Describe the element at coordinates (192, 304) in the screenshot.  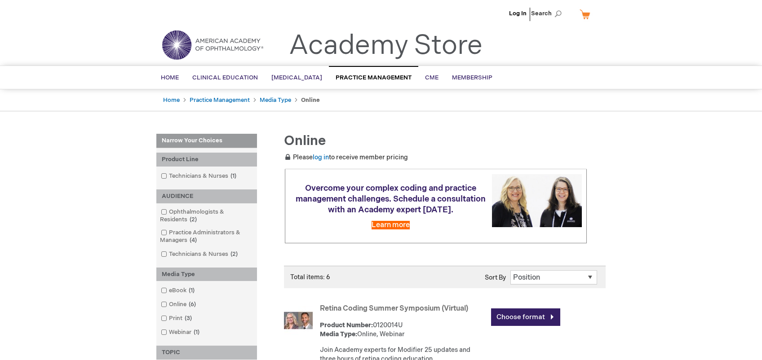
I see `span: 6` at that location.